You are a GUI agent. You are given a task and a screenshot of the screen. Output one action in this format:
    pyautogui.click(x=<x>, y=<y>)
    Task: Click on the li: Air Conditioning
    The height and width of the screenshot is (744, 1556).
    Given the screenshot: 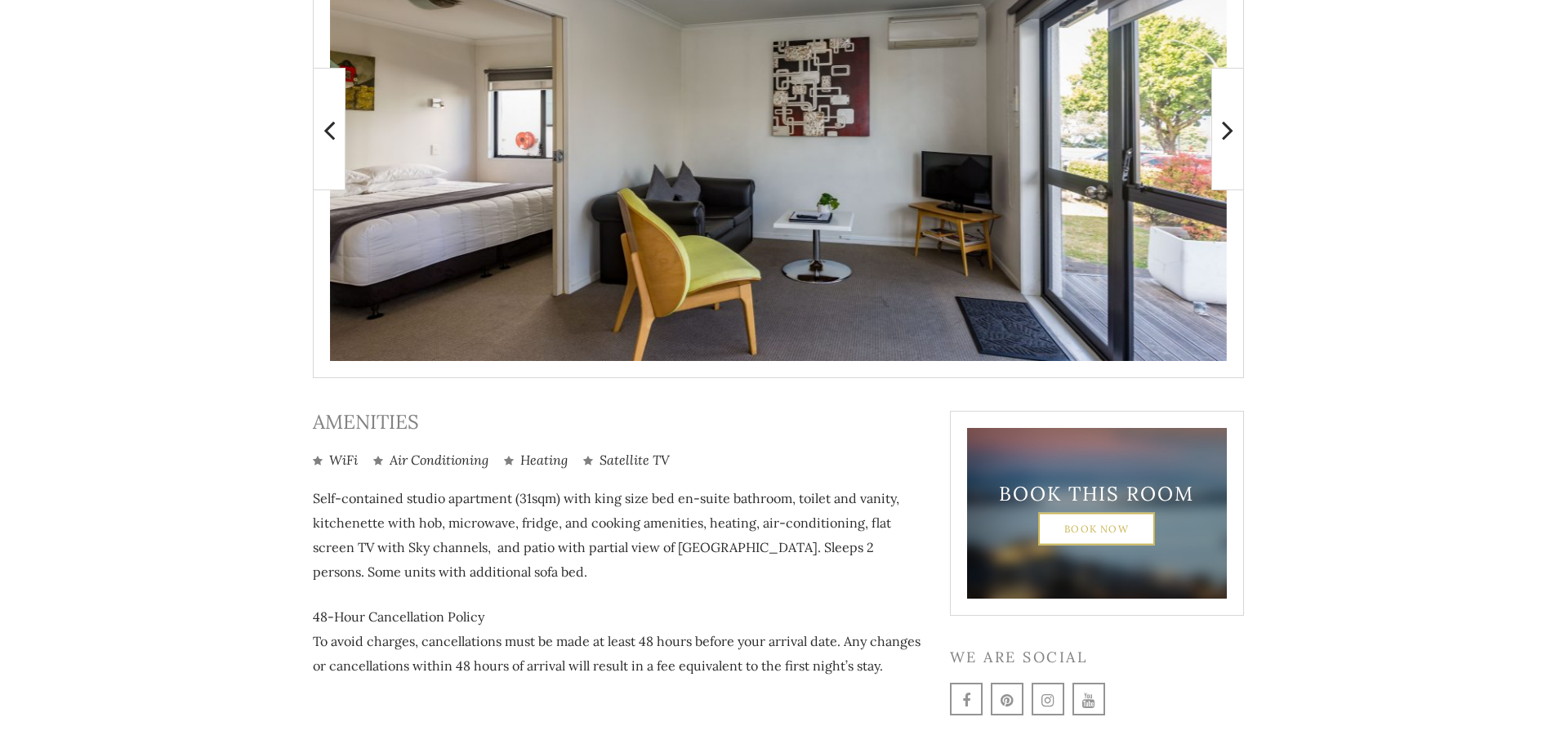 What is the action you would take?
    pyautogui.click(x=431, y=460)
    